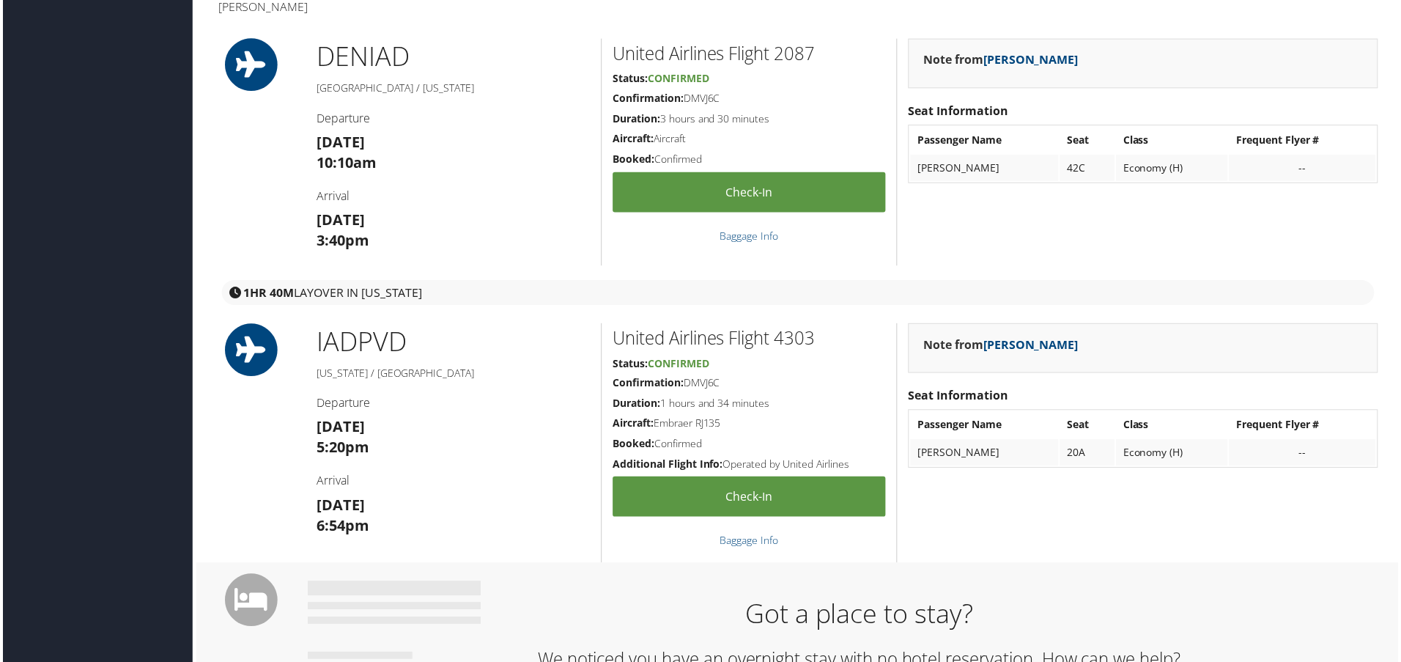 Image resolution: width=1401 pixels, height=662 pixels. What do you see at coordinates (342, 527) in the screenshot?
I see `strong: 6:54pm` at bounding box center [342, 527].